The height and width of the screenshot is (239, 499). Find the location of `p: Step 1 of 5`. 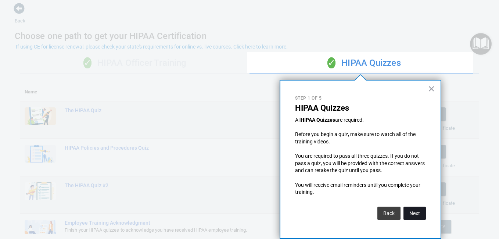

p: Step 1 of 5 is located at coordinates (361, 98).